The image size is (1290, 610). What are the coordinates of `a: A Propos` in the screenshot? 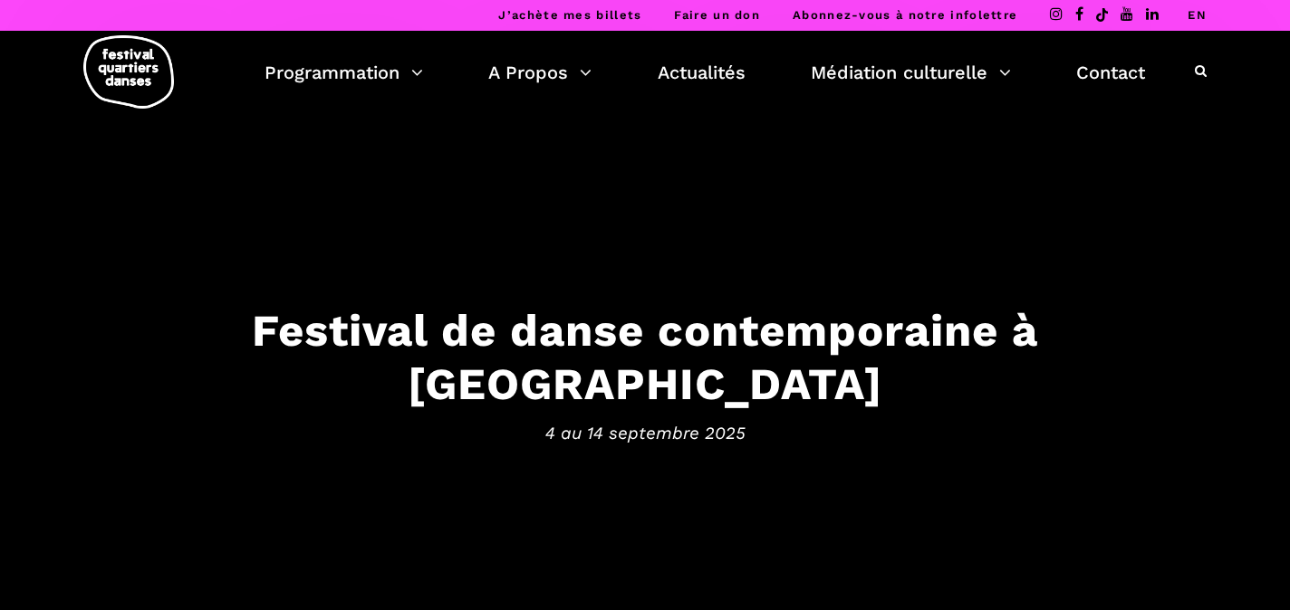 It's located at (540, 72).